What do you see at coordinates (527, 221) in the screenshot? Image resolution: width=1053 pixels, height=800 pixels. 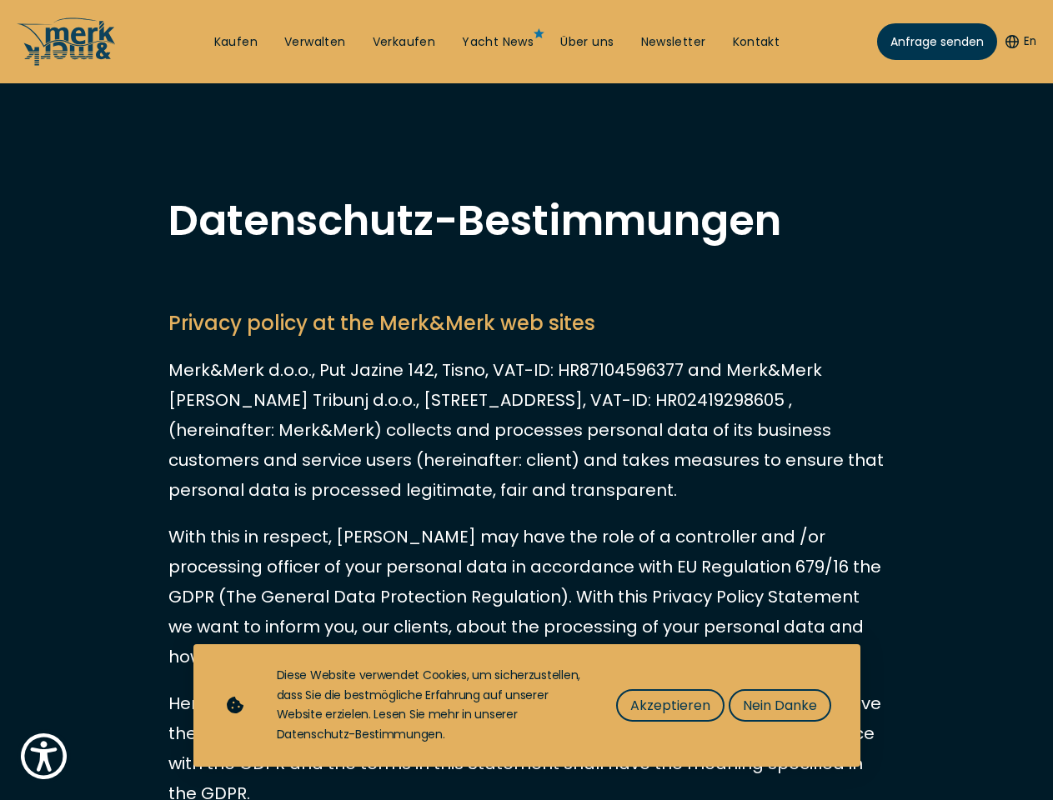 I see `h1: Datenschutz-Bestimmungen` at bounding box center [527, 221].